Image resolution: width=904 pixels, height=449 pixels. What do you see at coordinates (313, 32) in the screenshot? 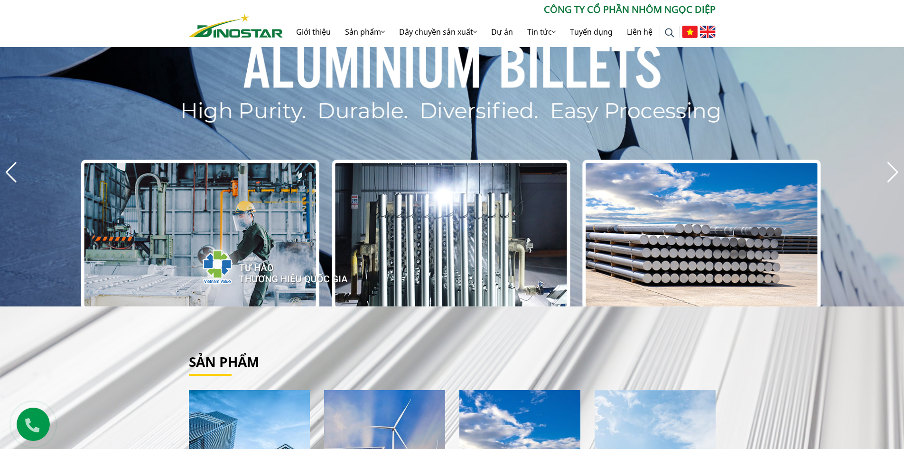
I see `a: Giới thiệu` at bounding box center [313, 32].